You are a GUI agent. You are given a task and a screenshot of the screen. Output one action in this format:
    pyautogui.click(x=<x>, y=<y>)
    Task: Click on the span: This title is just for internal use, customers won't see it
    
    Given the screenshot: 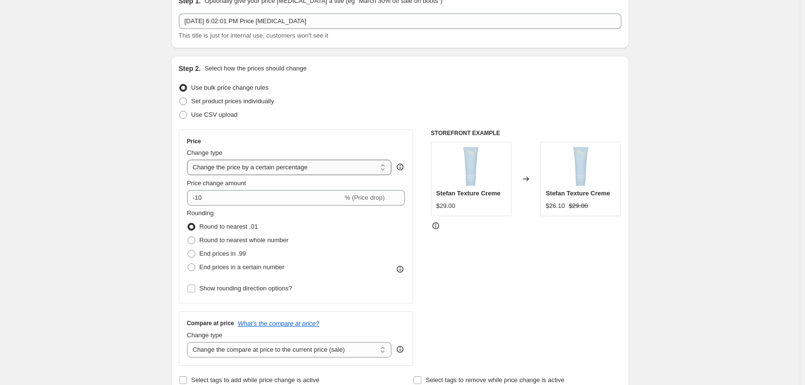 What is the action you would take?
    pyautogui.click(x=253, y=35)
    